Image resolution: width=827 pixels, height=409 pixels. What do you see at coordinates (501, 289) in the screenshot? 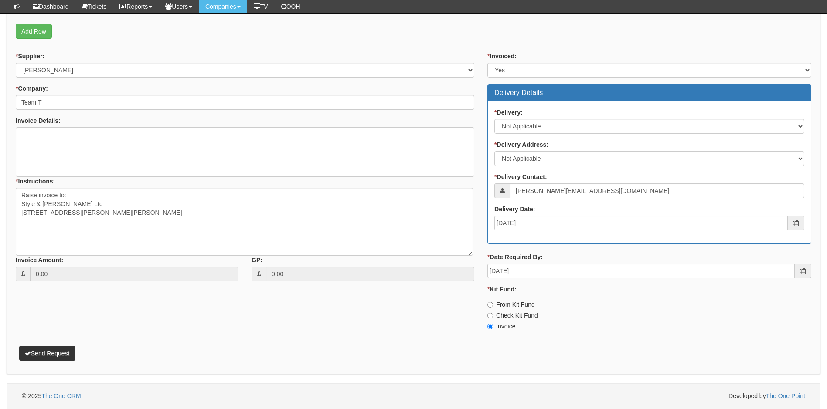
I see `label: Kit Fund:` at bounding box center [501, 289].